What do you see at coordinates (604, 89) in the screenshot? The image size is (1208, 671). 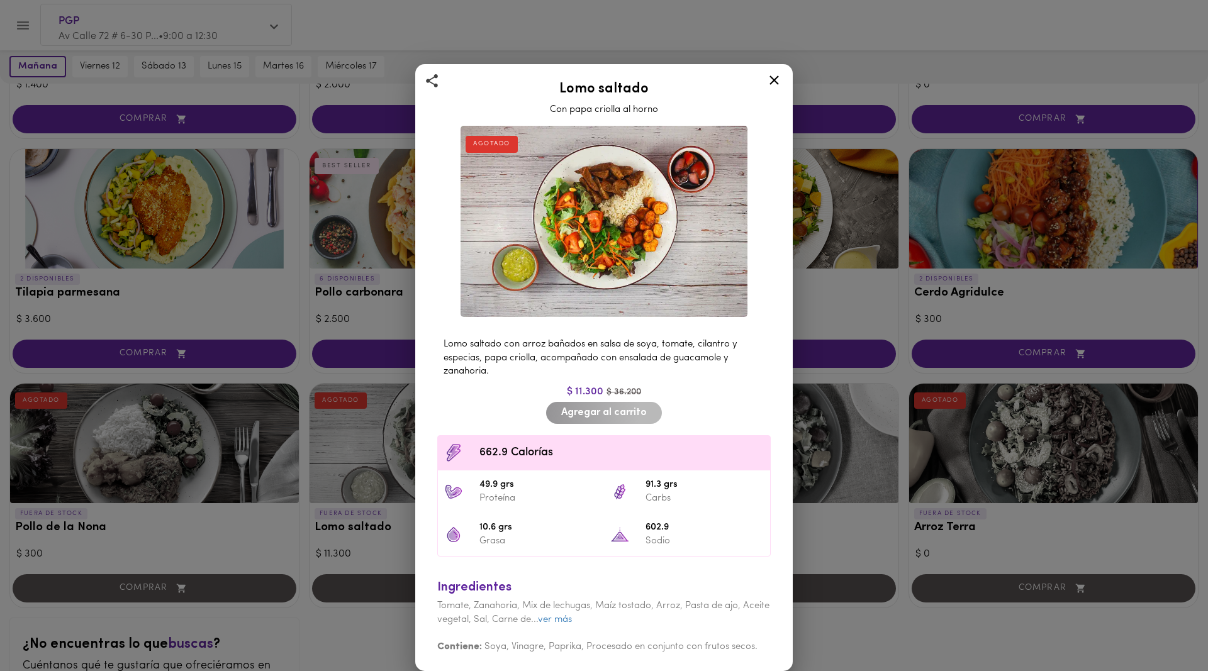 I see `h2: Lomo saltado` at bounding box center [604, 89].